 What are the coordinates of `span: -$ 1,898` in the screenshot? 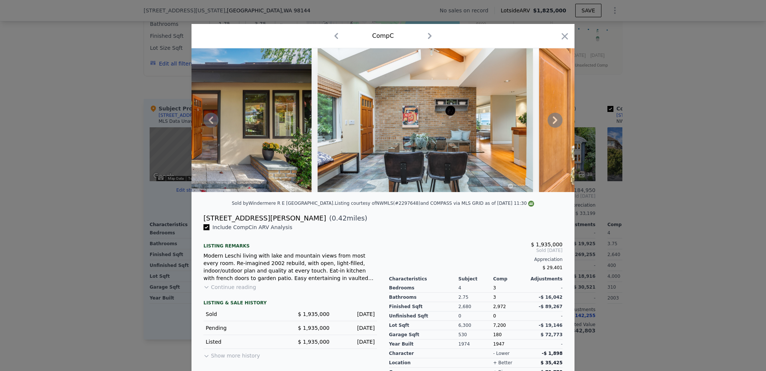 It's located at (552, 353).